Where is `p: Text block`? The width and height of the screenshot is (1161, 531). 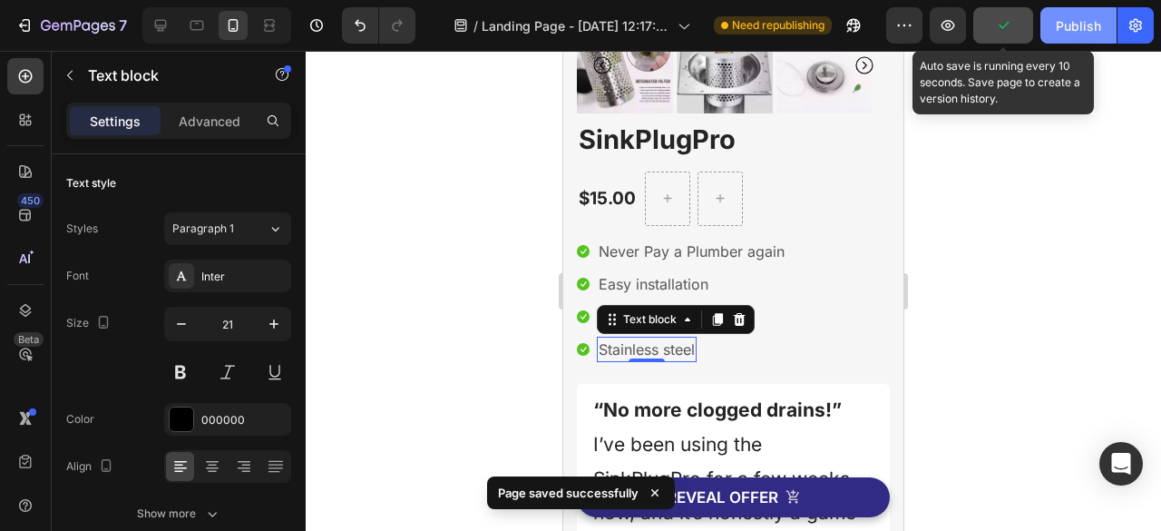
p: Text block is located at coordinates (165, 75).